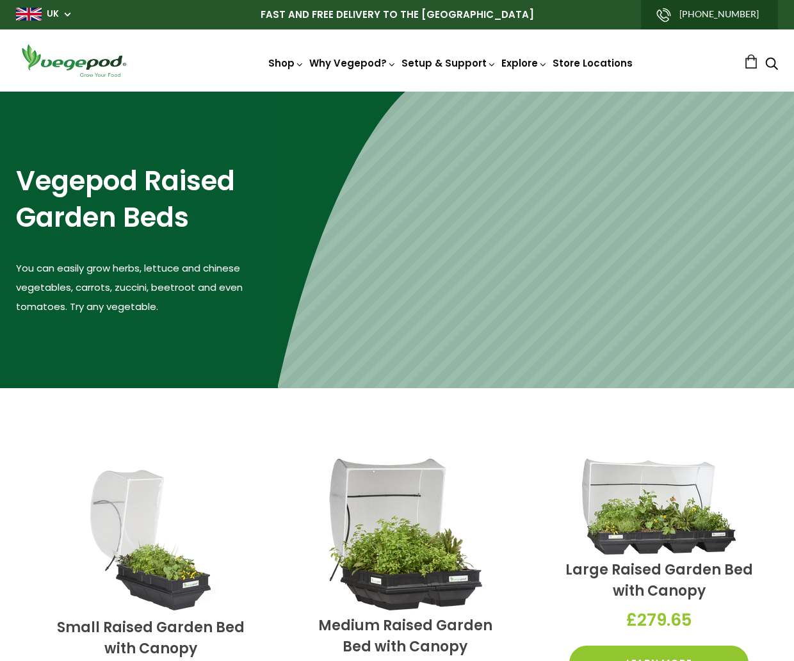  What do you see at coordinates (29, 14) in the screenshot?
I see `img: gb_large.png` at bounding box center [29, 14].